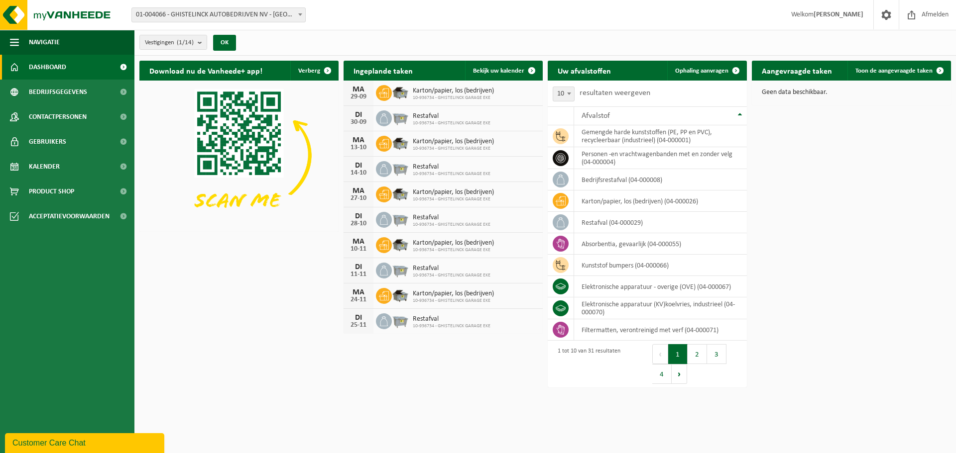  What do you see at coordinates (224, 43) in the screenshot?
I see `button: OK` at bounding box center [224, 43].